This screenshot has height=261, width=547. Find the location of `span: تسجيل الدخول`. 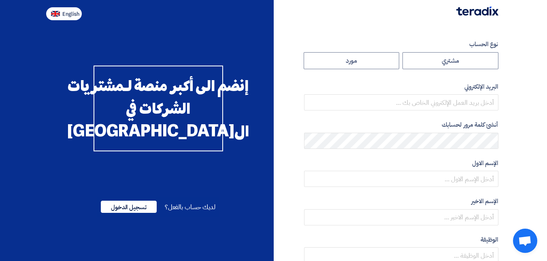

span: تسجيل الدخول is located at coordinates (129, 207).